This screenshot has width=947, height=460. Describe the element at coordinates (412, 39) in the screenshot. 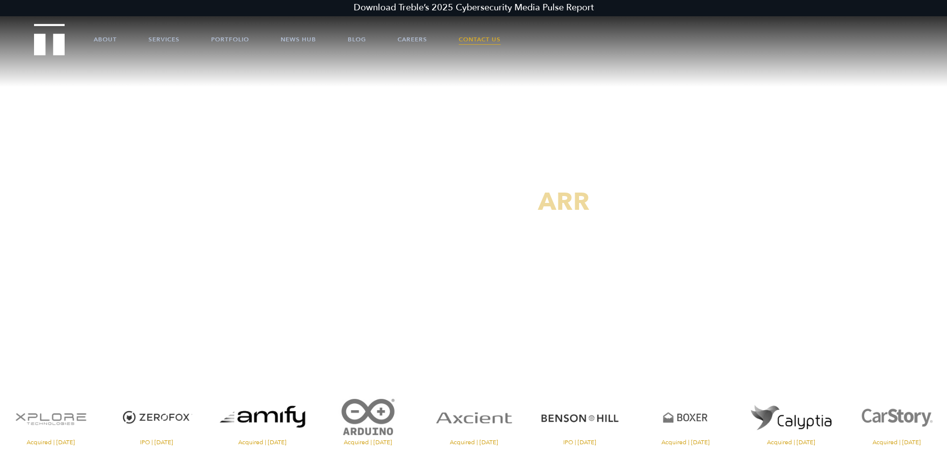

I see `a: Careers` at that location.